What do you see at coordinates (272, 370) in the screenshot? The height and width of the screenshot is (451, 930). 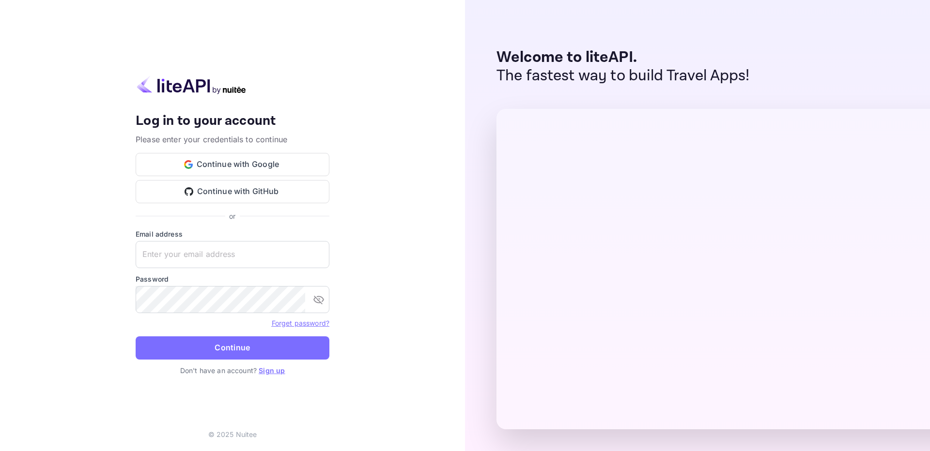 I see `a: Sign up` at bounding box center [272, 370].